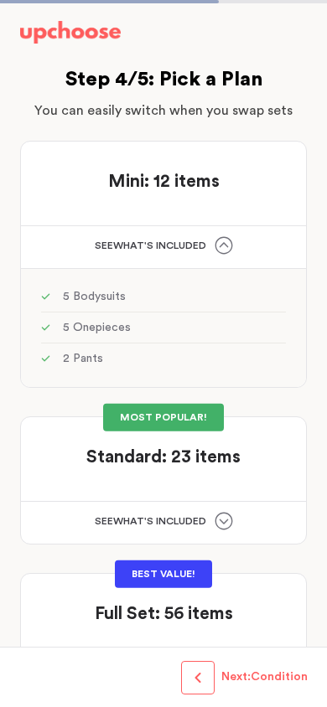  What do you see at coordinates (163, 574) in the screenshot?
I see `div: BEST VALUE!` at bounding box center [163, 574].